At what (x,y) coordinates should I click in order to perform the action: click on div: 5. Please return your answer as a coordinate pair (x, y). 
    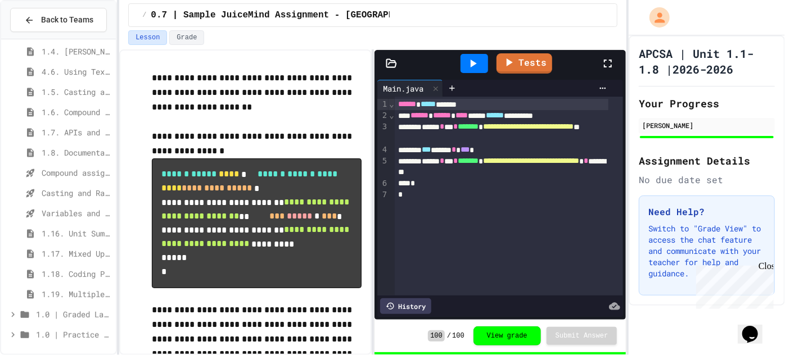
    Looking at the image, I should click on (383, 167).